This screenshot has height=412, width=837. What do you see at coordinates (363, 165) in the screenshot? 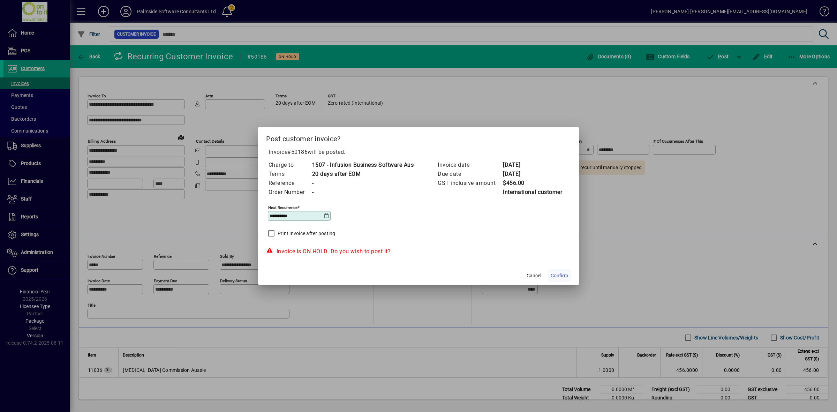
I see `td: 1507 - Infusion Business Software Aus` at bounding box center [363, 165].